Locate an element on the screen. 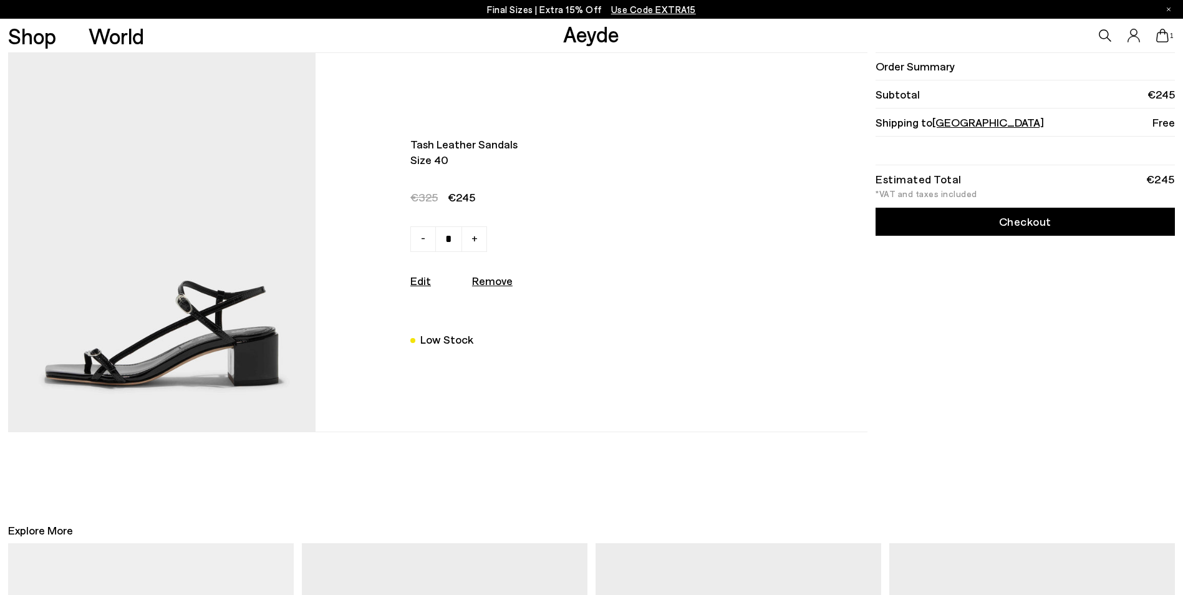 The height and width of the screenshot is (595, 1183). div: *VAT and taxes included is located at coordinates (1025, 194).